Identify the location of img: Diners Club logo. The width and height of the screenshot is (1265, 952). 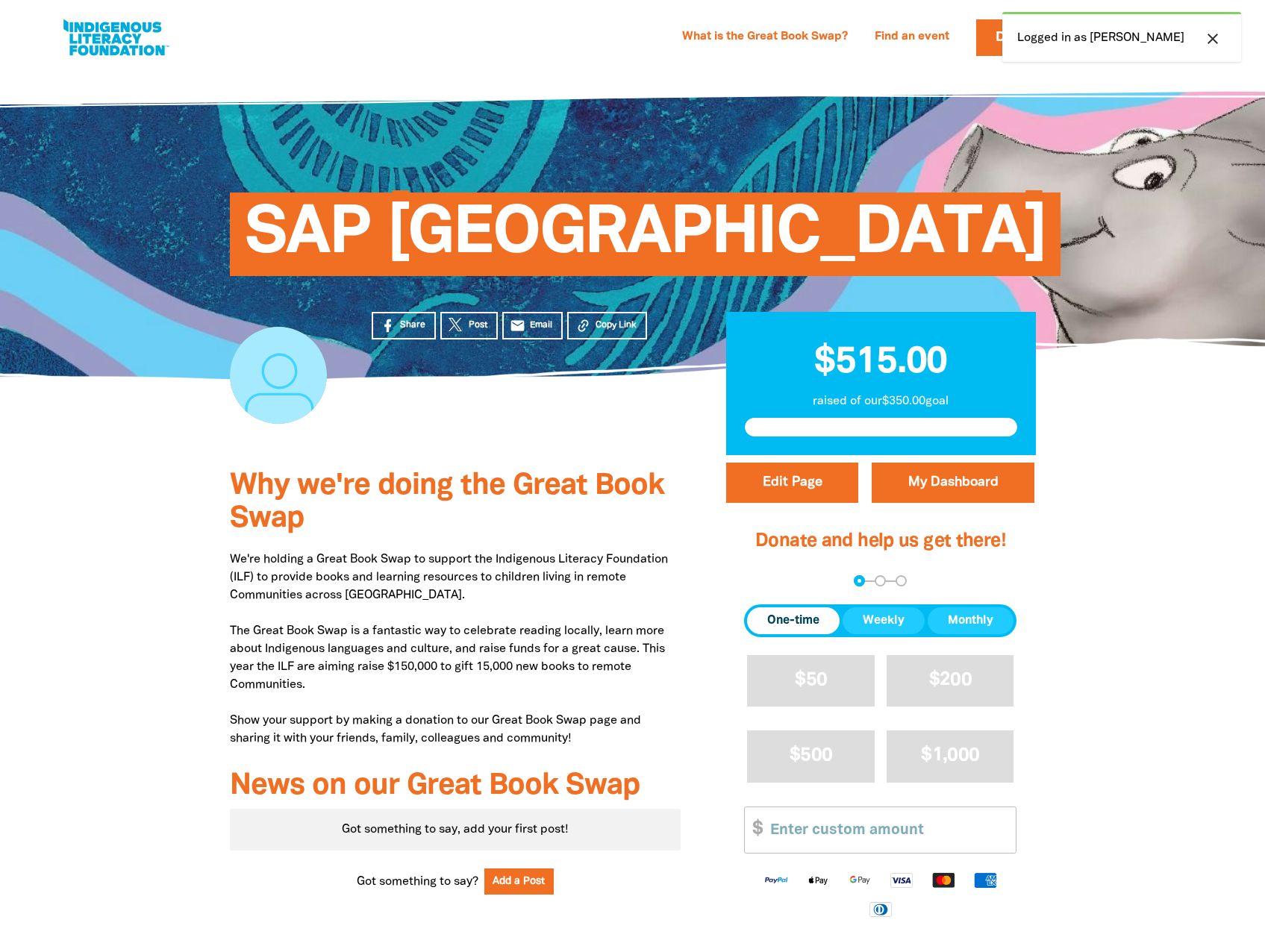
(881, 909).